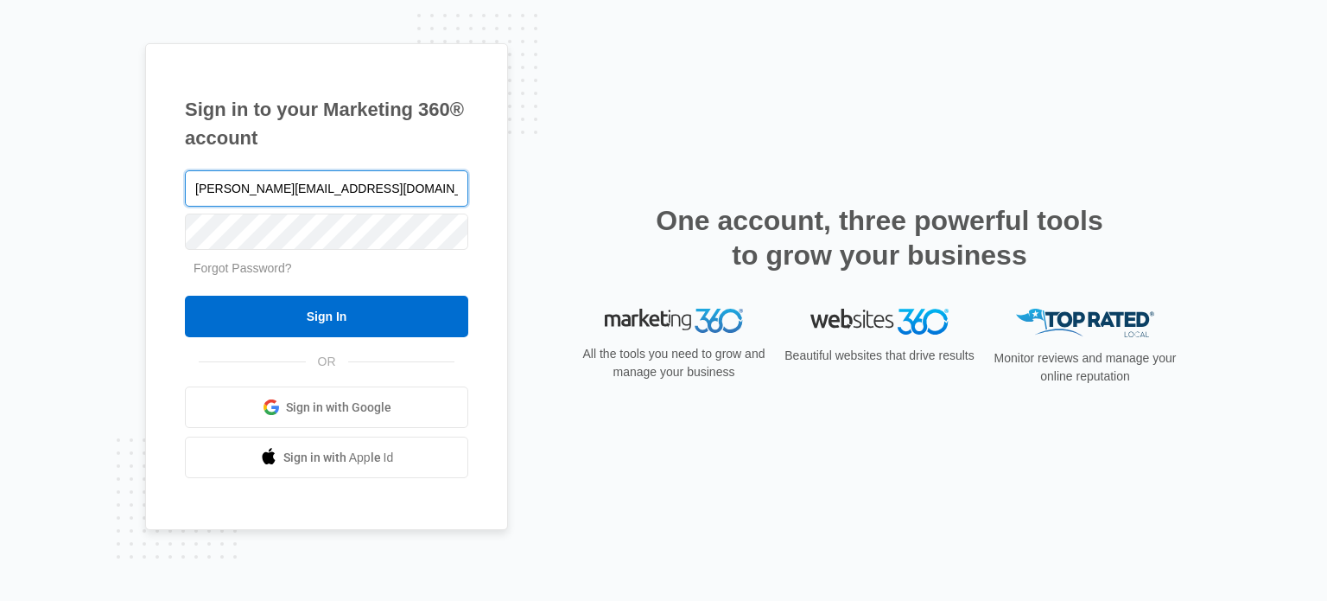  I want to click on a: Sign in with Google, so click(327, 407).